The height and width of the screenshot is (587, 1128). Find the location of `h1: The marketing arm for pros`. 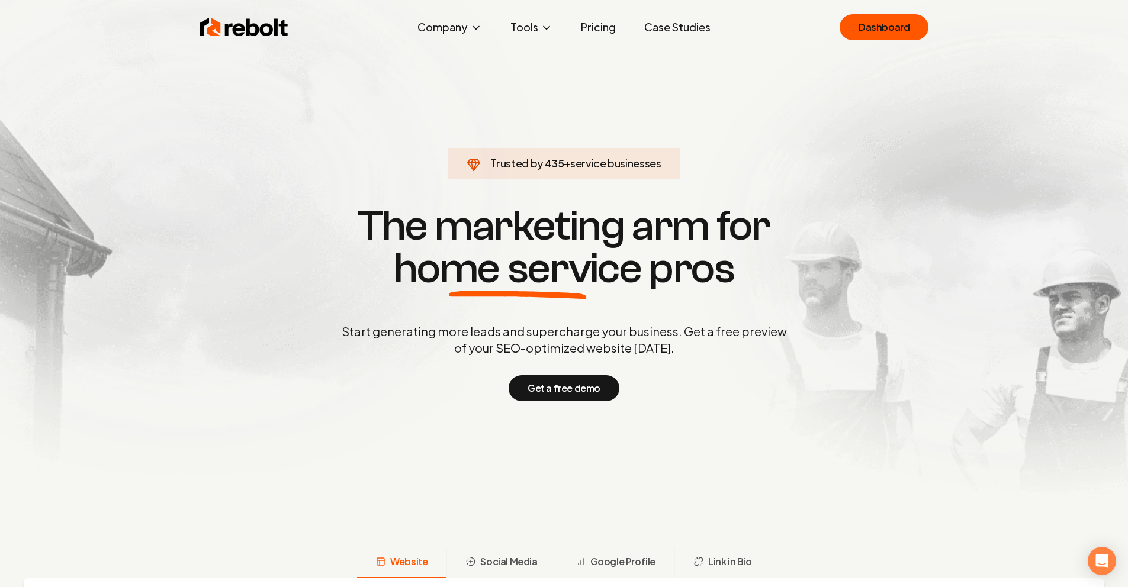

h1: The marketing arm for pros is located at coordinates (564, 247).